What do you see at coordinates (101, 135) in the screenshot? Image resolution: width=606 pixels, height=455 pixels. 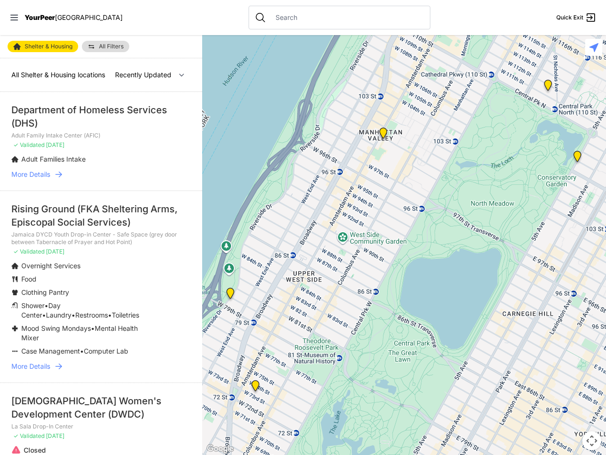 I see `p: Adult Family Intake Center (AFIC)` at bounding box center [101, 135].